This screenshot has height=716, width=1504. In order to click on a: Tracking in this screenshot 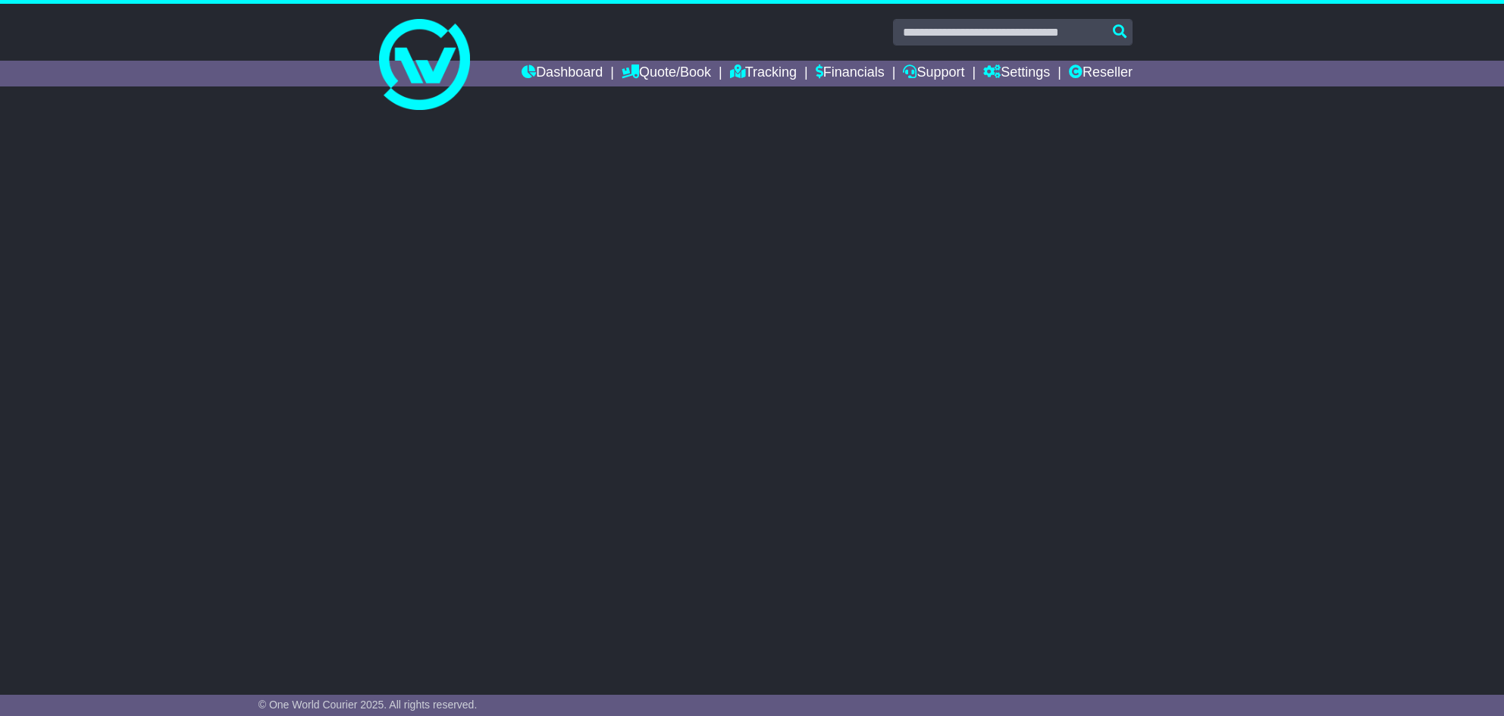, I will do `click(763, 74)`.